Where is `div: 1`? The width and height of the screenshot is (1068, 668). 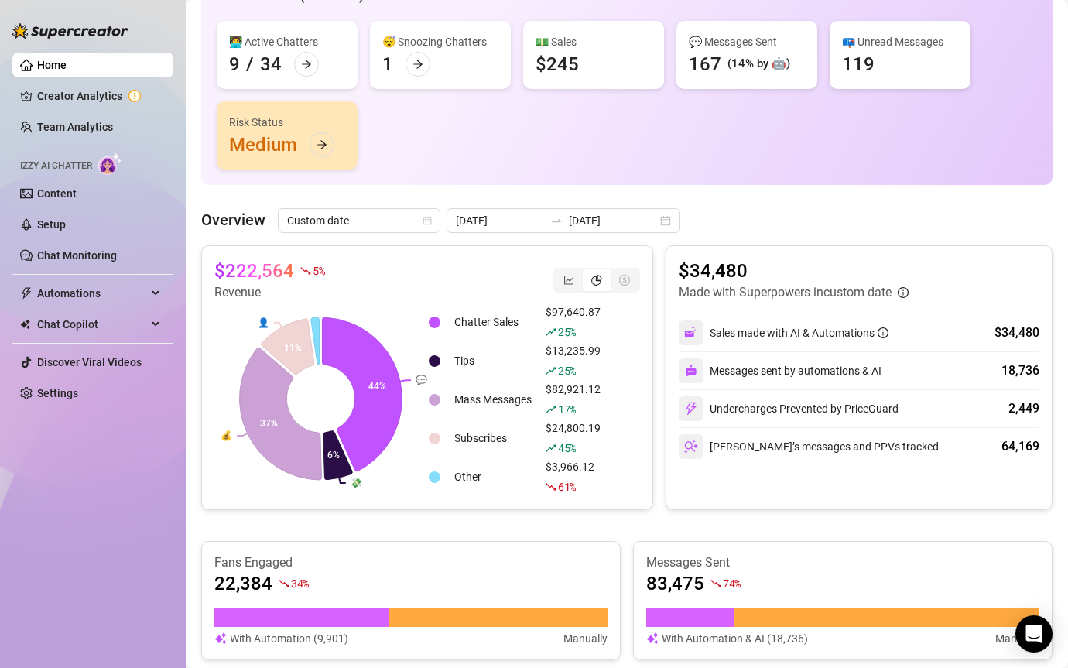
div: 1 is located at coordinates (388, 64).